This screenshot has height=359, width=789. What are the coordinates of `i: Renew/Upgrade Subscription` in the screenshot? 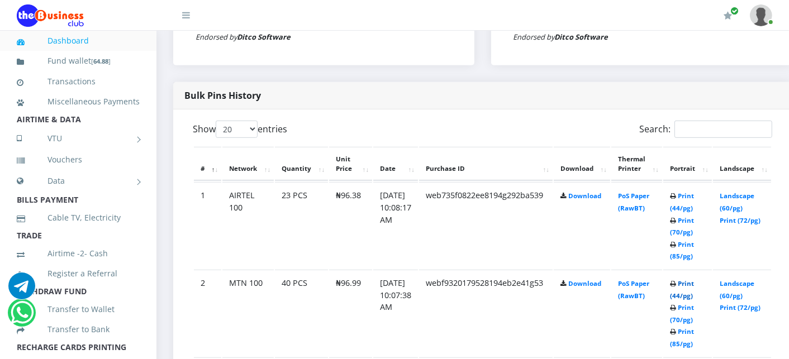 It's located at (728, 16).